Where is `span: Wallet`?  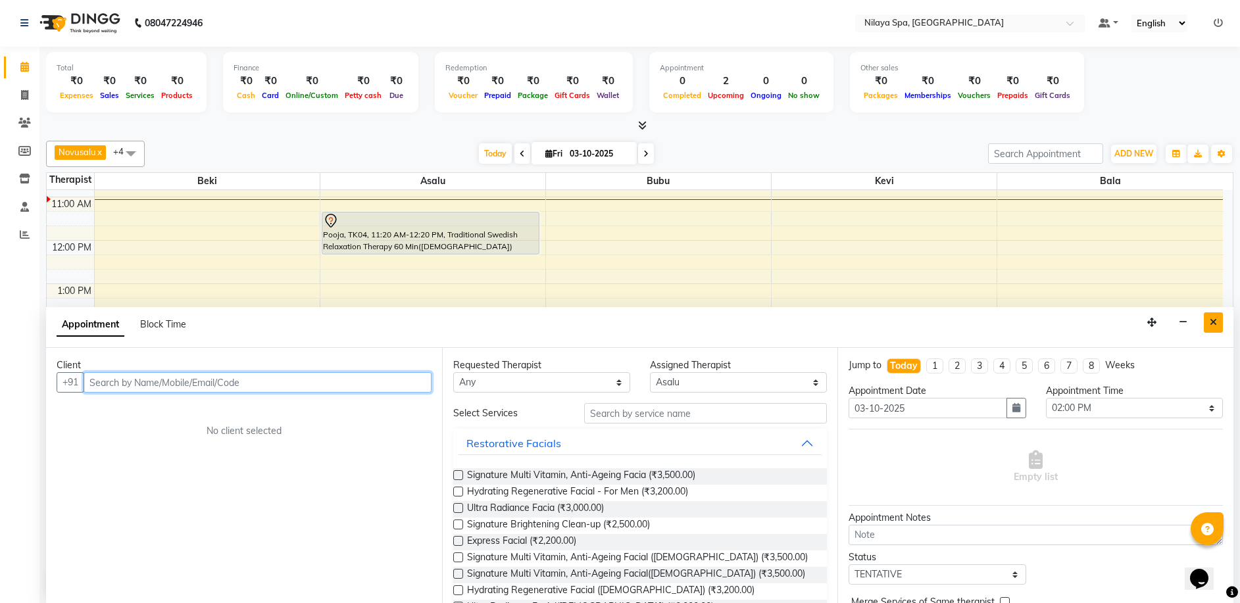
span: Wallet is located at coordinates (608, 95).